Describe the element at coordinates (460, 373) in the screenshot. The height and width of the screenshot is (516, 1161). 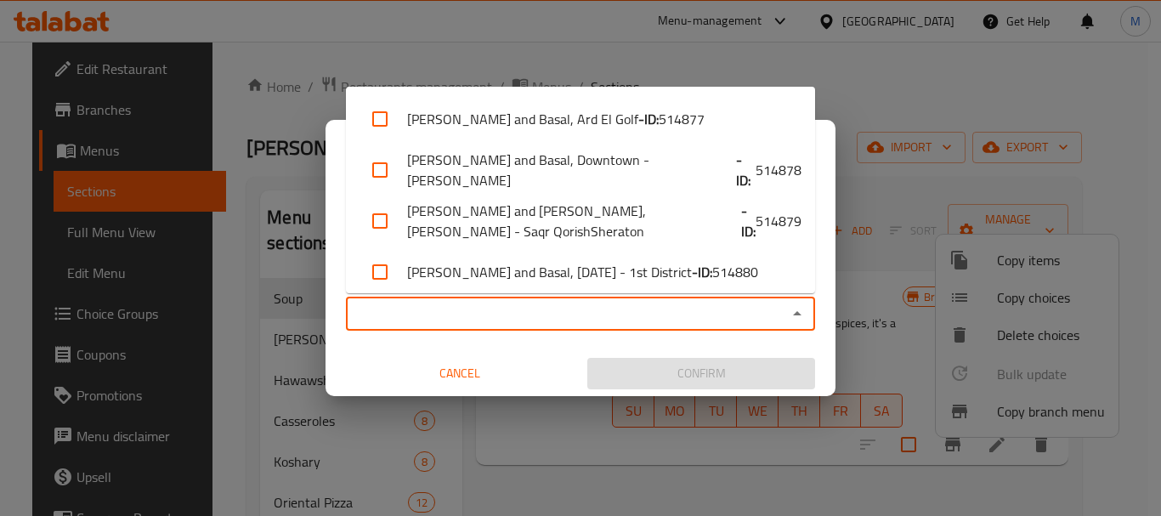
I see `button: Cancel` at that location.